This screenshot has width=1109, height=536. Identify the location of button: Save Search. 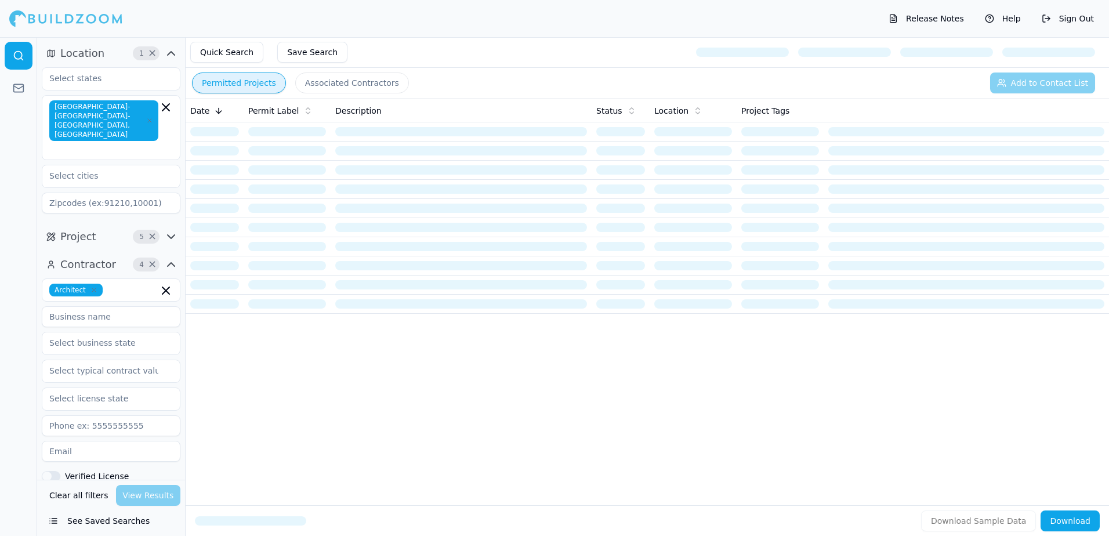
(312, 52).